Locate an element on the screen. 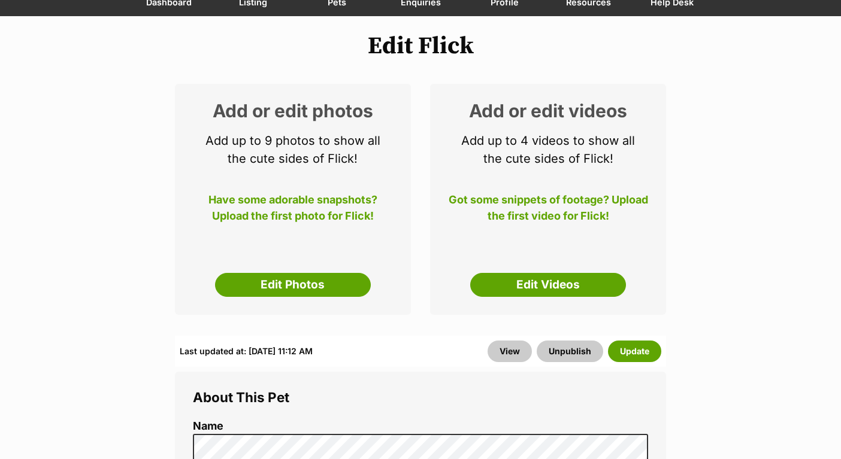 The image size is (841, 459). p: Add up to 9 photos to show all the cute sides of Flick! is located at coordinates (293, 150).